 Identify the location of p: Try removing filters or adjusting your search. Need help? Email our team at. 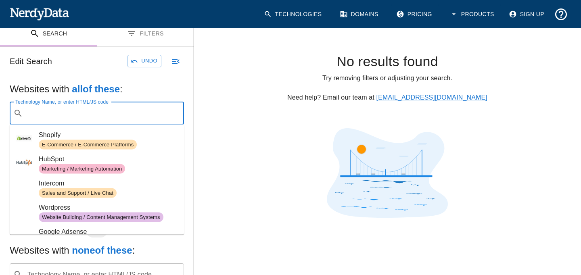
(388, 88).